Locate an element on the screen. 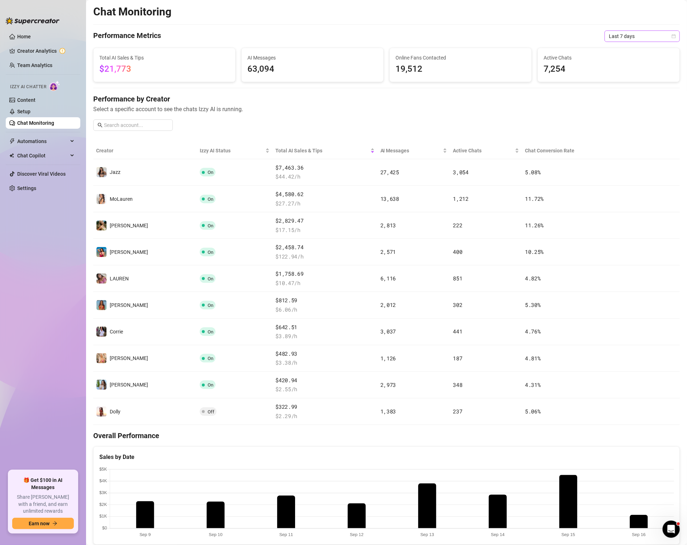 The height and width of the screenshot is (545, 687). a: Home is located at coordinates (24, 37).